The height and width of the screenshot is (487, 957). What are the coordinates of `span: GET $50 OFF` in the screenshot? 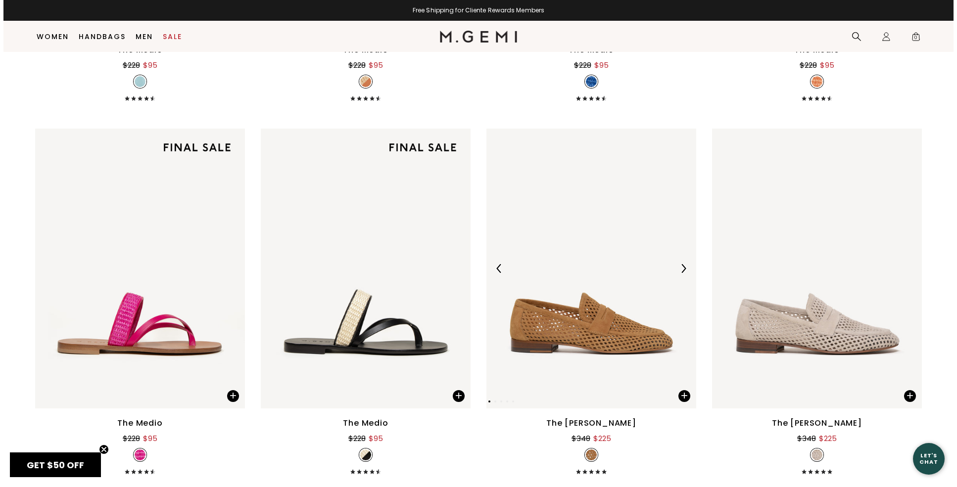 It's located at (55, 465).